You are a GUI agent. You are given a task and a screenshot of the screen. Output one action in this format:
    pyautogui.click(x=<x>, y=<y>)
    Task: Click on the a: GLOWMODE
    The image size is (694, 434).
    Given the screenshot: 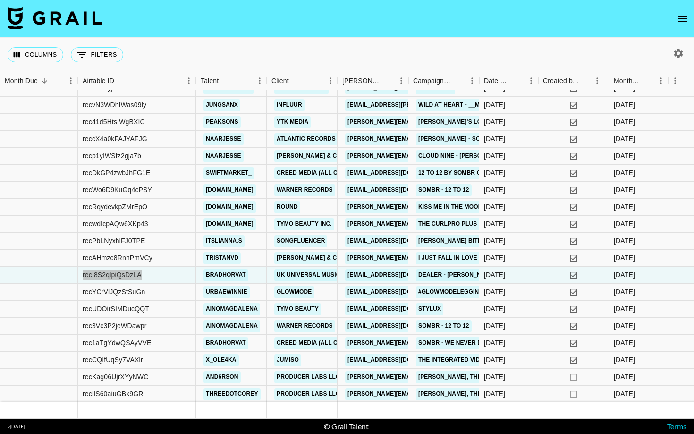 What is the action you would take?
    pyautogui.click(x=294, y=292)
    